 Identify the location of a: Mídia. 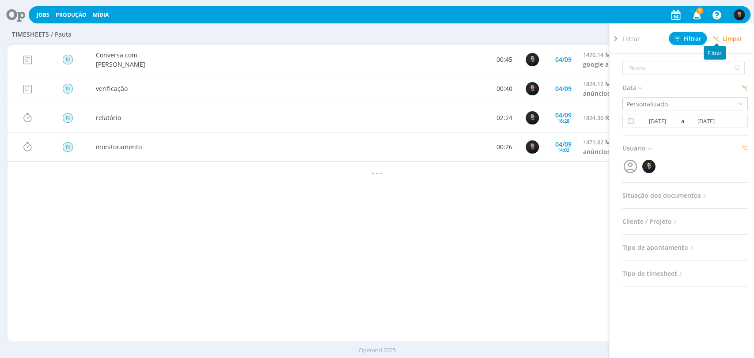
(101, 15).